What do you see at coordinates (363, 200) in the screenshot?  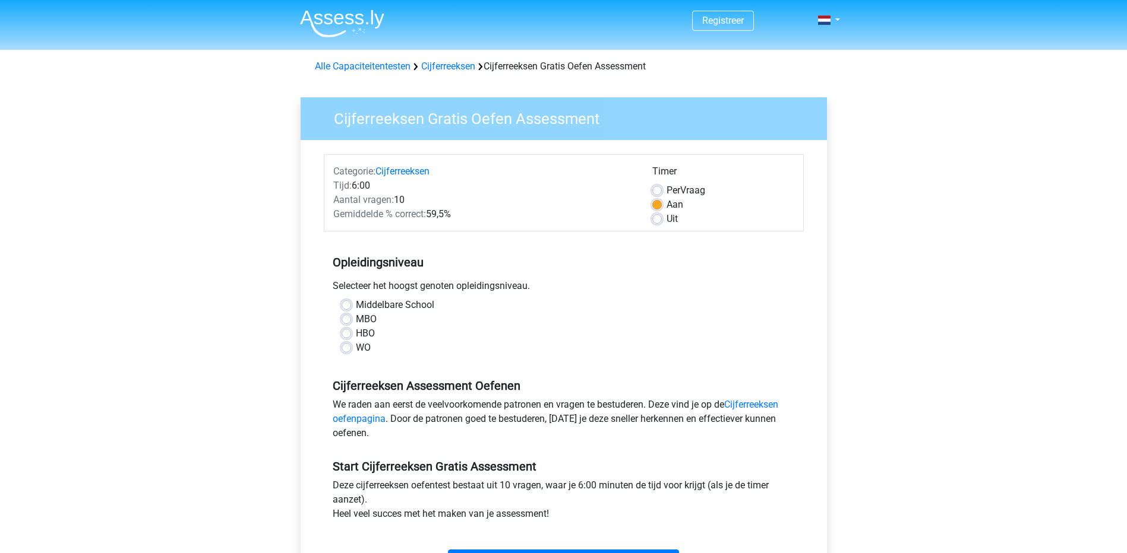 I see `span: Aantal vragen:` at bounding box center [363, 200].